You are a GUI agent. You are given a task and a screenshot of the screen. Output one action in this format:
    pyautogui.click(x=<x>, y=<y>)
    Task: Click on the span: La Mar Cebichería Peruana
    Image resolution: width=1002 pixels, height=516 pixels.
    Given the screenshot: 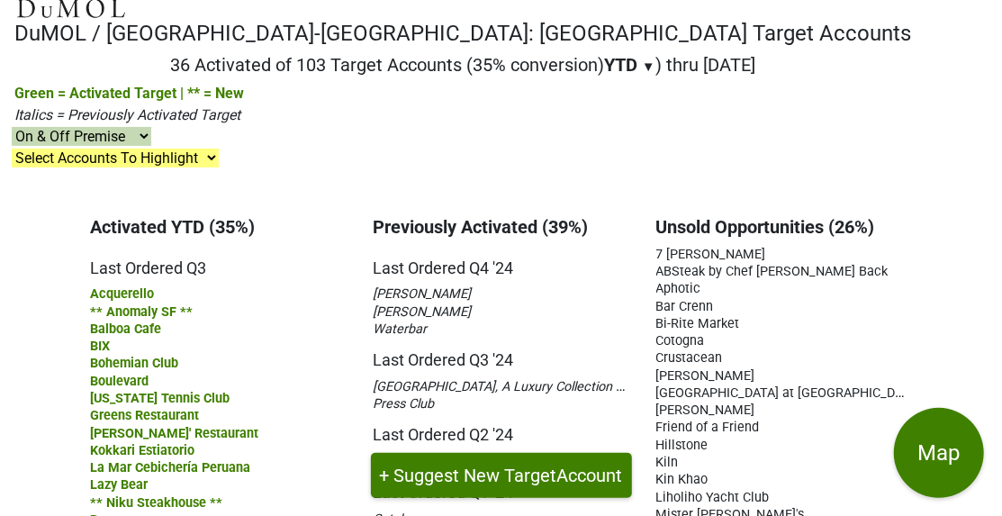 What is the action you would take?
    pyautogui.click(x=170, y=467)
    